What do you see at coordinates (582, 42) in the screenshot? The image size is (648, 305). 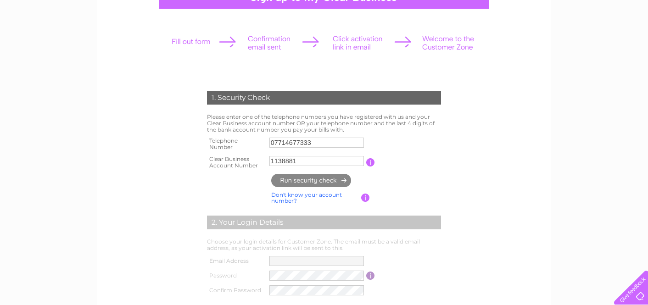 I see `a: Telecoms` at bounding box center [582, 42].